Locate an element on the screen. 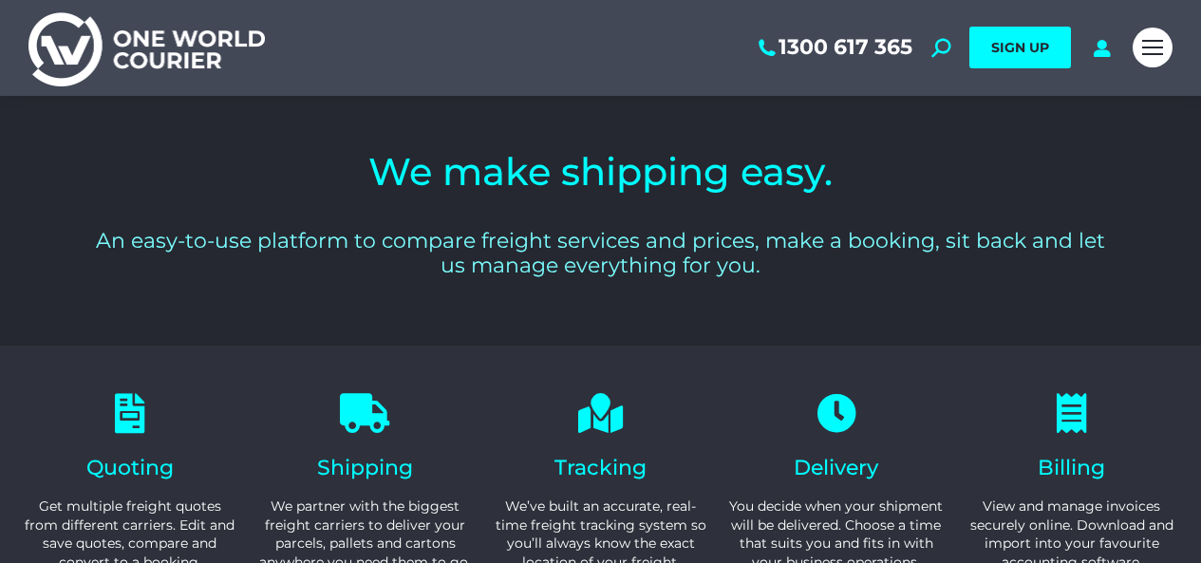  img: One World Courier is located at coordinates (146, 47).